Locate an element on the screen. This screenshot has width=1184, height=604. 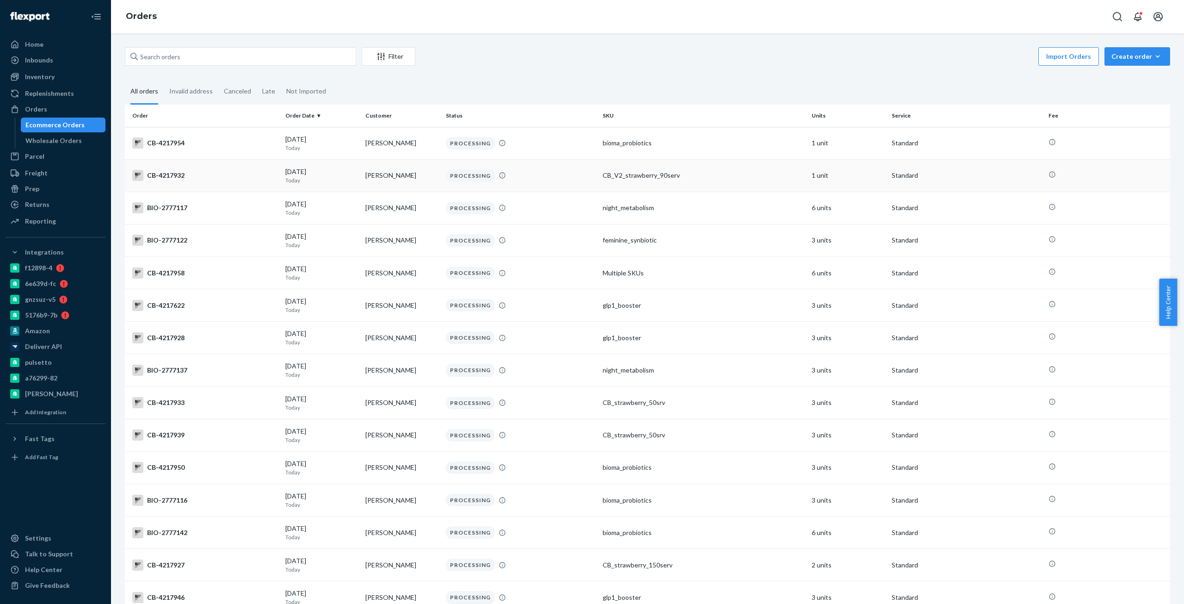
div: a76299-82 is located at coordinates (41, 378).